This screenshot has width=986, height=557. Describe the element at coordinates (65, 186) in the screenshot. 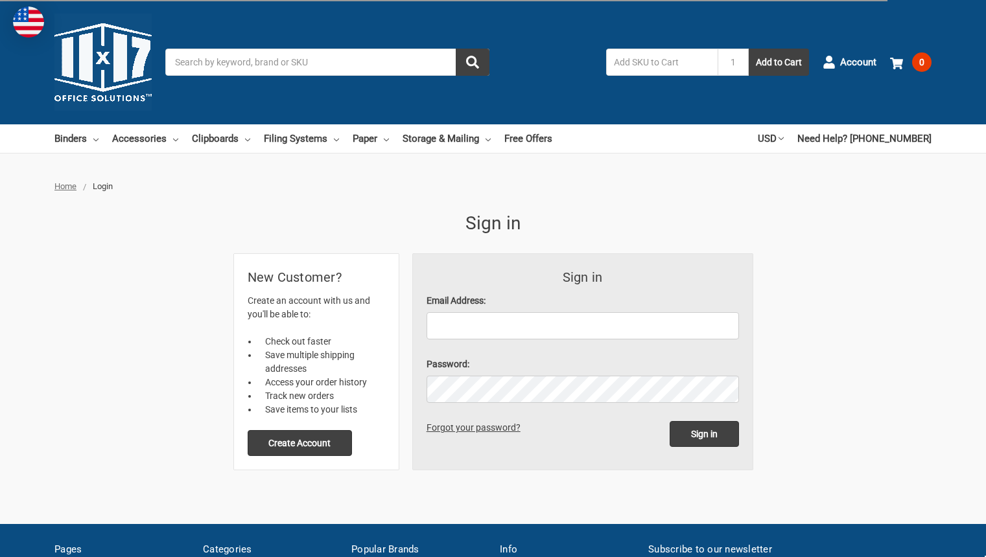

I see `span: Home` at that location.